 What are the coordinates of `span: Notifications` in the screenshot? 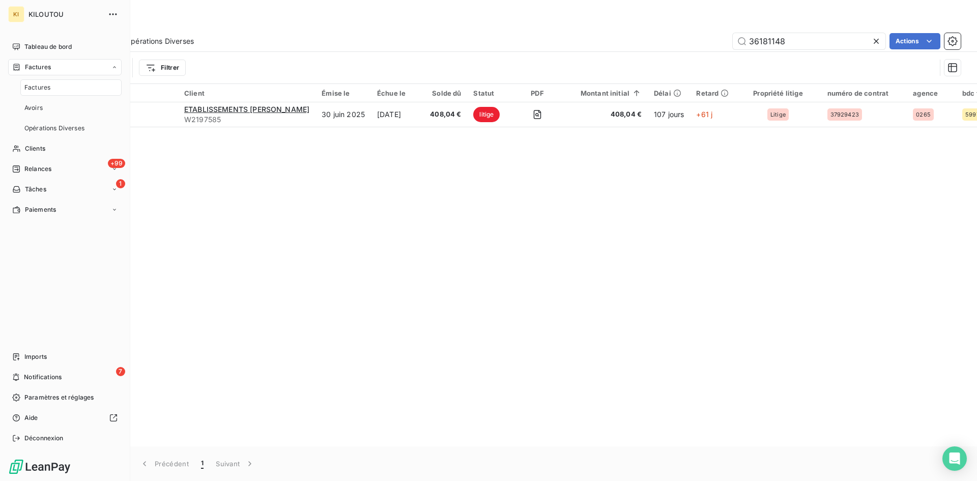 It's located at (43, 377).